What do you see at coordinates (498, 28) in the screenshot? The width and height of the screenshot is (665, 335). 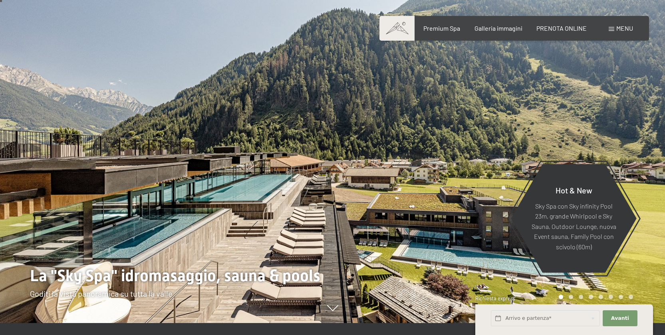 I see `a: Galleria immagini` at bounding box center [498, 28].